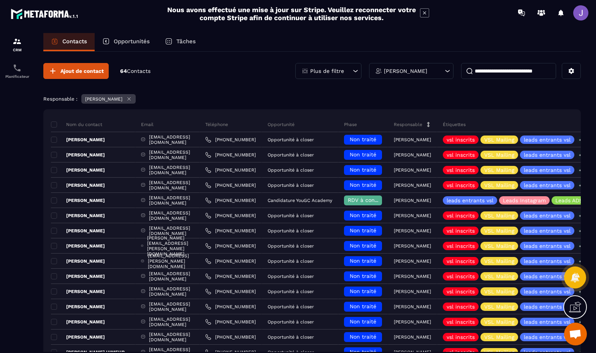 Image resolution: width=596 pixels, height=353 pixels. What do you see at coordinates (569, 201) in the screenshot?
I see `p: Leads ADS` at bounding box center [569, 201].